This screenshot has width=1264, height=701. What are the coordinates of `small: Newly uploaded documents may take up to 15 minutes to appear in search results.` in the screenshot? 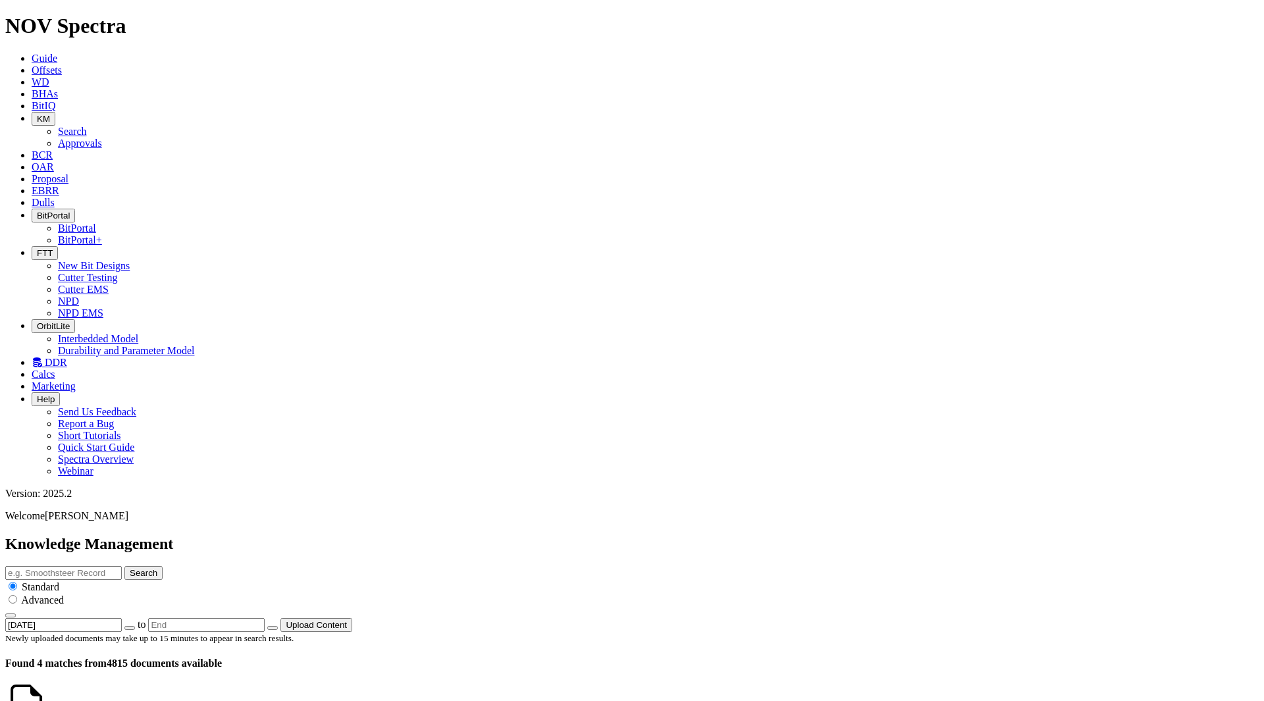 It's located at (149, 638).